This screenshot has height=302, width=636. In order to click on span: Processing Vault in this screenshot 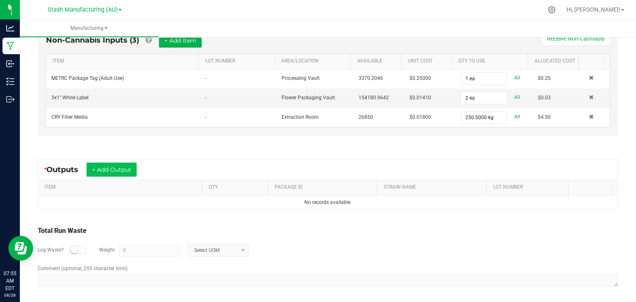, I will do `click(301, 78)`.